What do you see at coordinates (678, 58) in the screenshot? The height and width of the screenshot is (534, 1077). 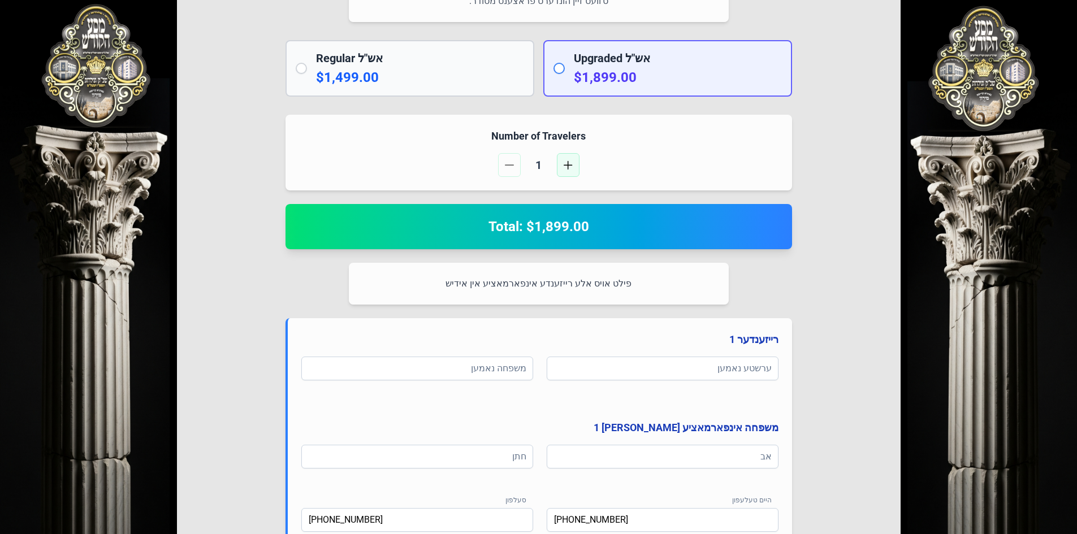 I see `h2: Upgraded אש"ל` at bounding box center [678, 58].